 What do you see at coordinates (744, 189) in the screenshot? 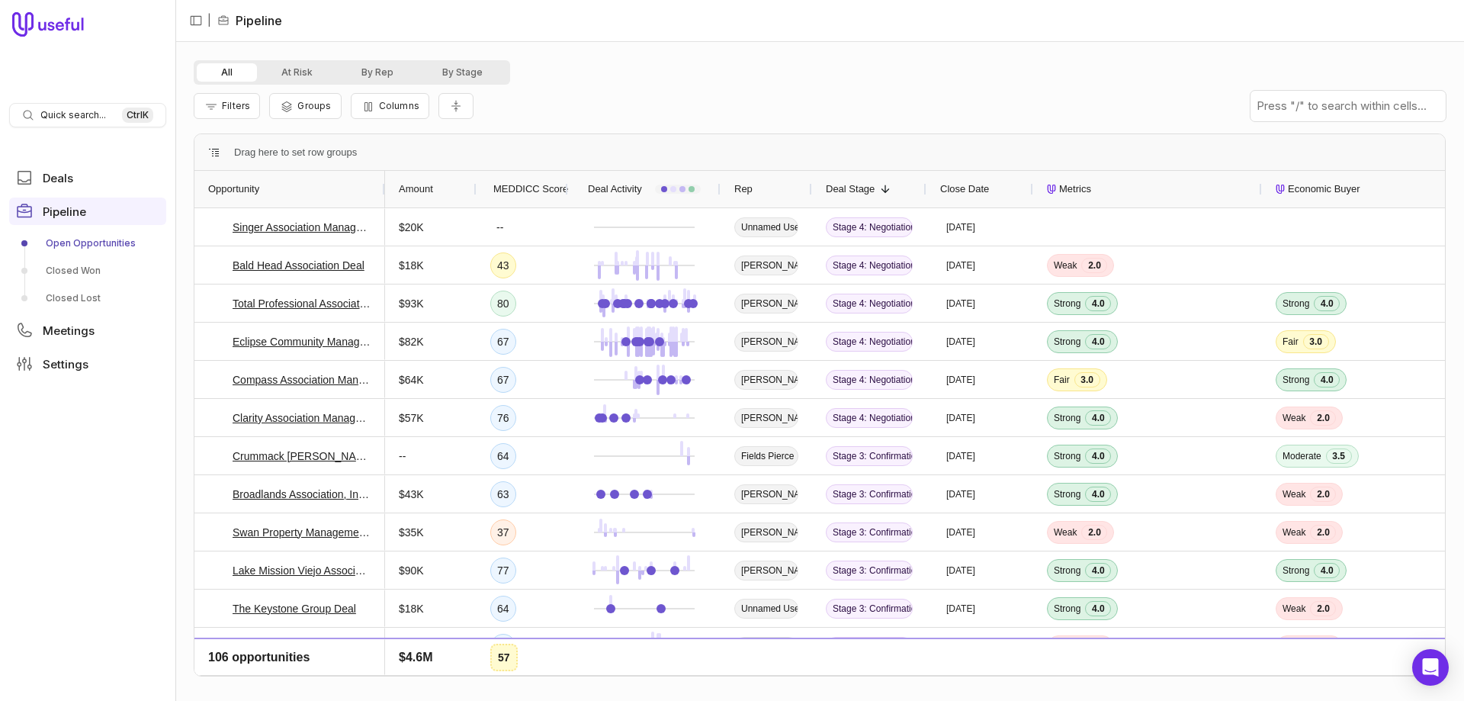
I see `span: Rep` at bounding box center [744, 189].